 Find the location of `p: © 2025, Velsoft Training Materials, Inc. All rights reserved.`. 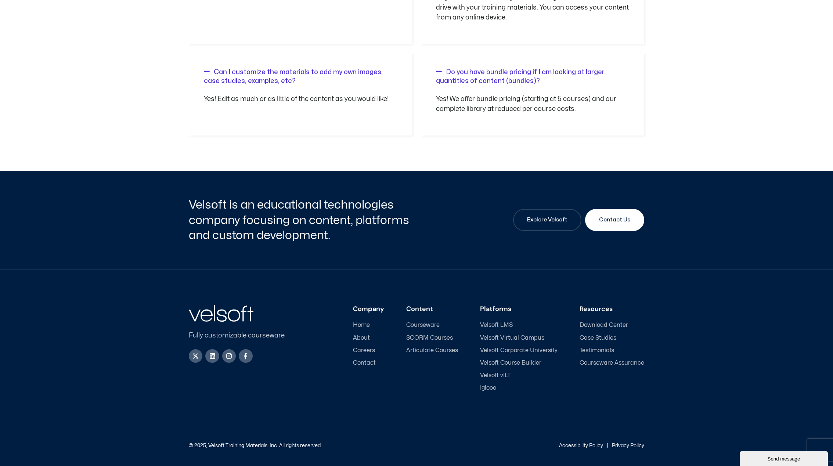

p: © 2025, Velsoft Training Materials, Inc. All rights reserved. is located at coordinates (255, 446).